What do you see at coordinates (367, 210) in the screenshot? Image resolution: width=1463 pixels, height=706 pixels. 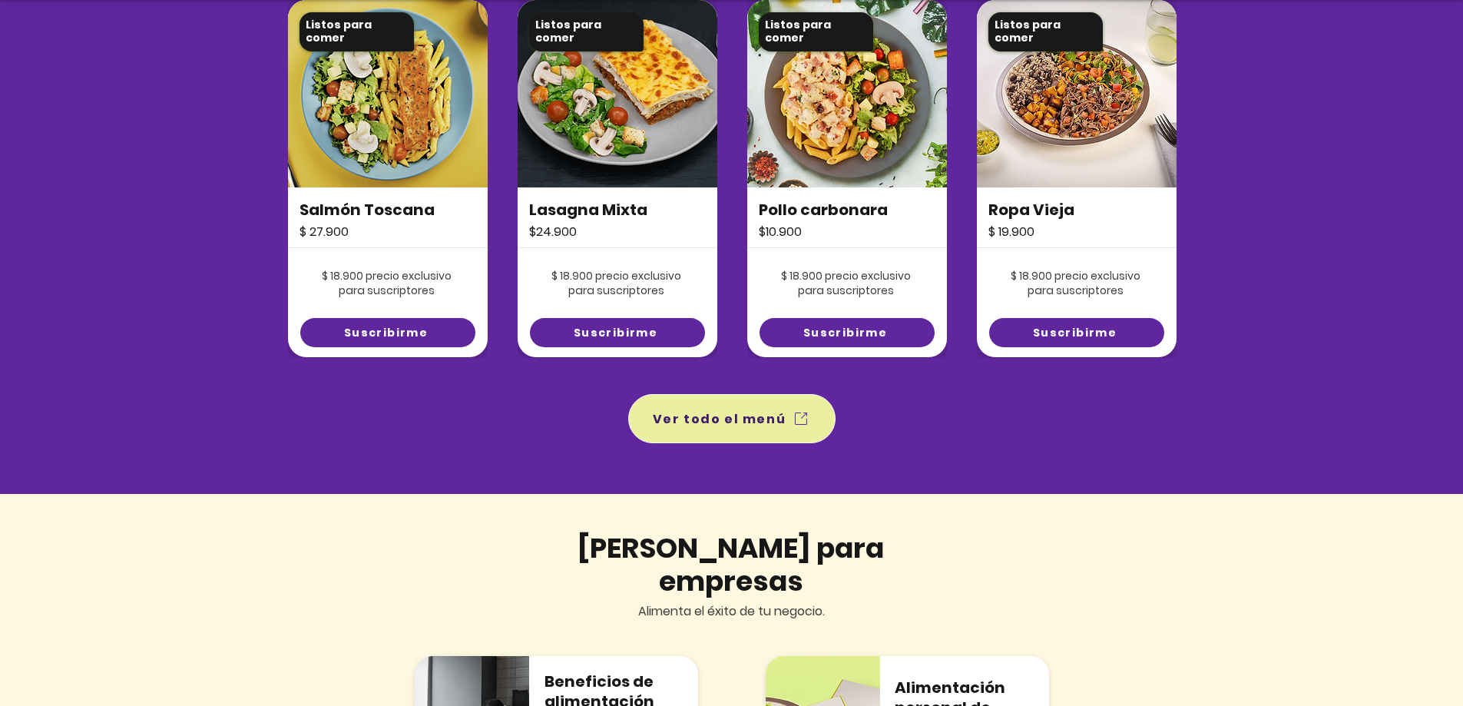 I see `span: Salmón Toscana` at bounding box center [367, 210].